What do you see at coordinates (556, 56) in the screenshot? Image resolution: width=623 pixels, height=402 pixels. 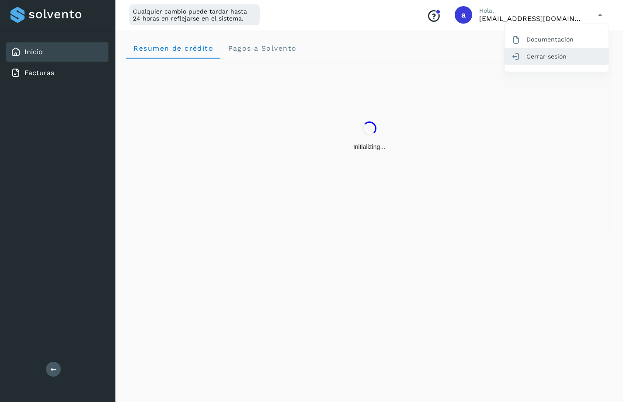 I see `div: Cerrar sesión` at bounding box center [556, 56].